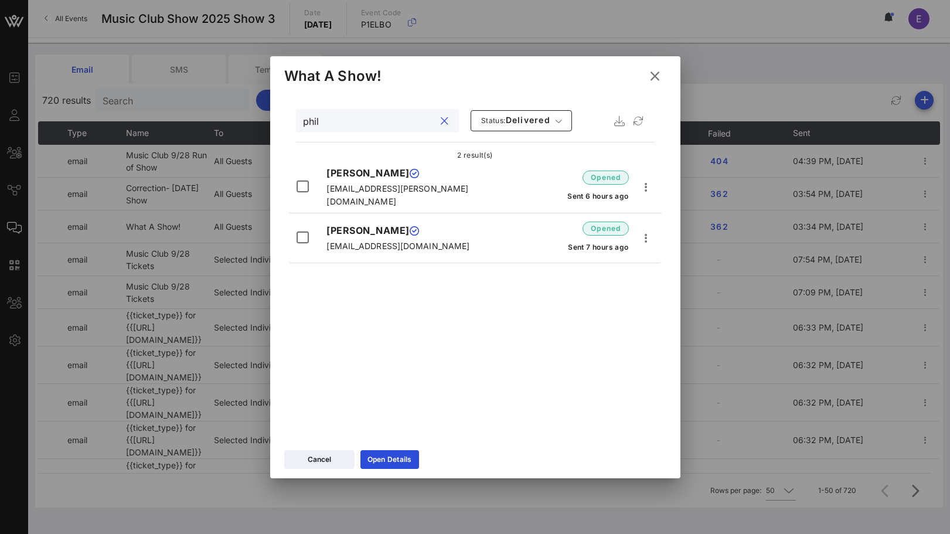  What do you see at coordinates (515, 121) in the screenshot?
I see `span: delivered` at bounding box center [515, 121].